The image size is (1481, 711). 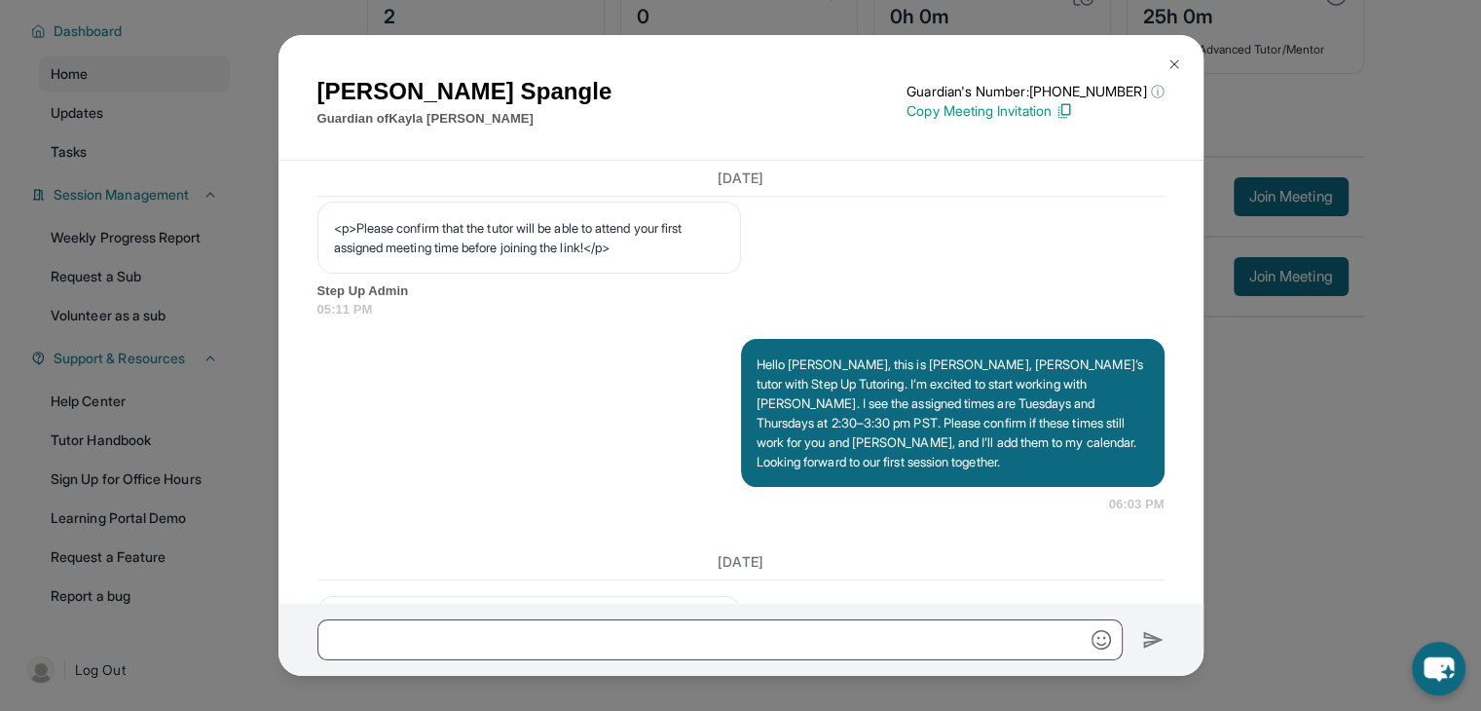 What do you see at coordinates (741, 291) in the screenshot?
I see `span: Step Up Admin` at bounding box center [741, 291].